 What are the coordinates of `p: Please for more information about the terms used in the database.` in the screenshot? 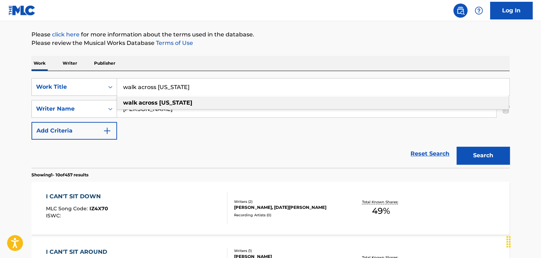 It's located at (270, 35).